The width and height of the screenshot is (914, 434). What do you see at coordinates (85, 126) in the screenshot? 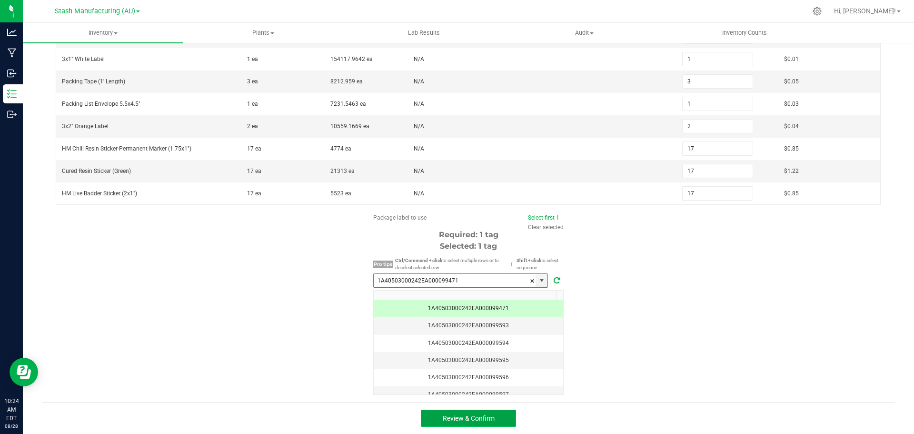
I see `span: 3x2" Orange Label` at bounding box center [85, 126].